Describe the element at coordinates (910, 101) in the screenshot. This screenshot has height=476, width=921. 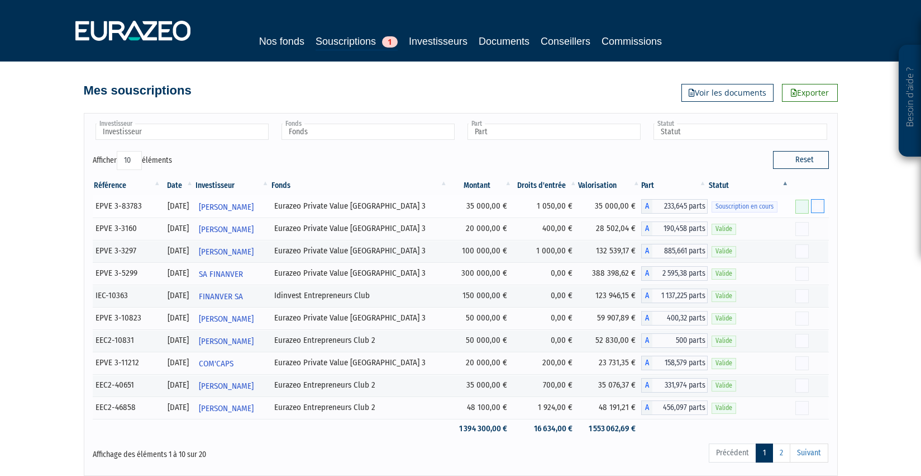
I see `p: Besoin d'aide ?` at that location.